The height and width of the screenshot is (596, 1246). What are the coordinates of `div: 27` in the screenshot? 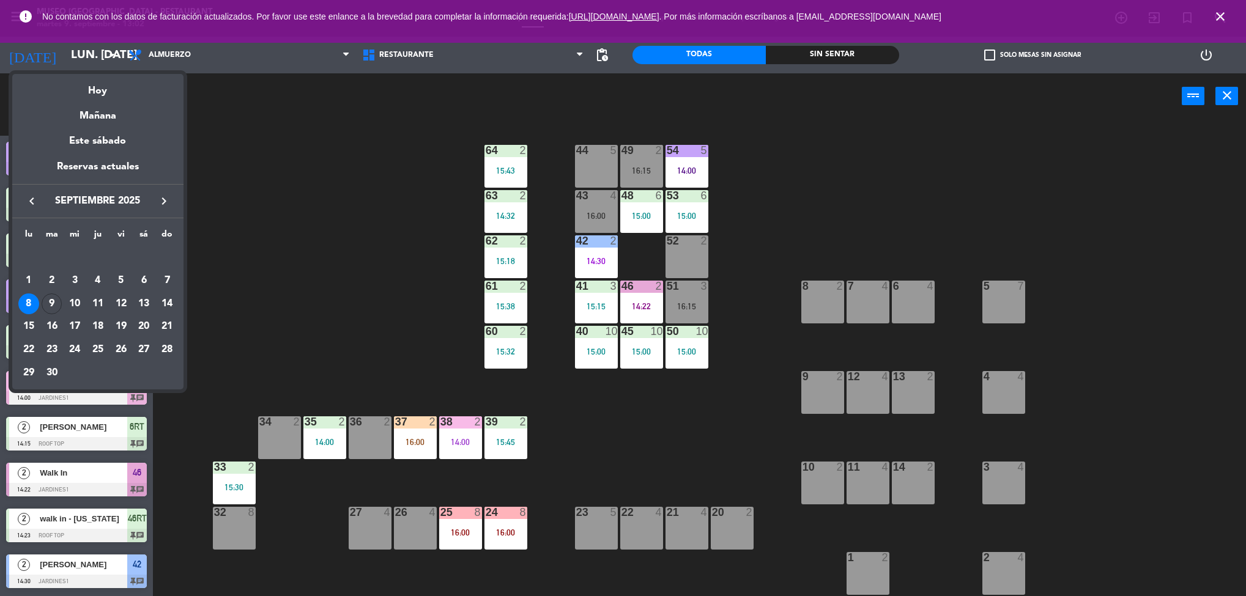 It's located at (144, 350).